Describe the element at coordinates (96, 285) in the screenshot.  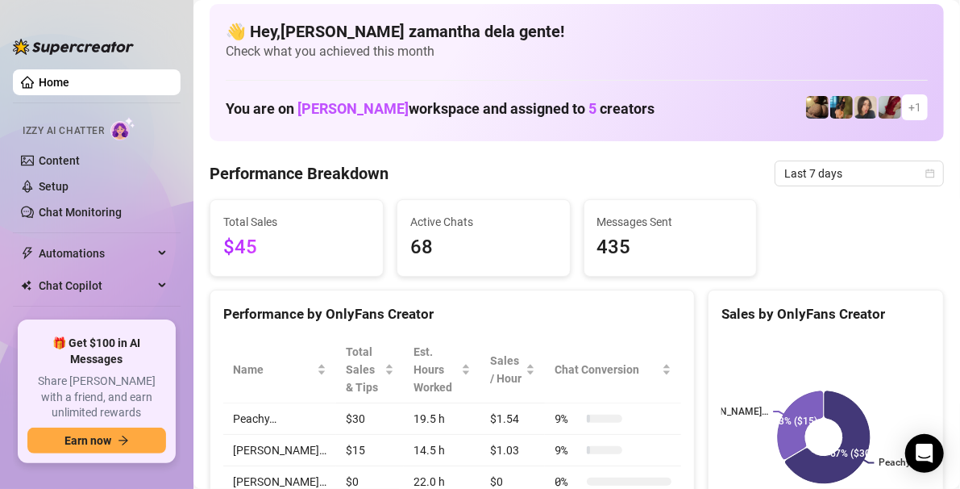
I see `span: Chat Copilot` at that location.